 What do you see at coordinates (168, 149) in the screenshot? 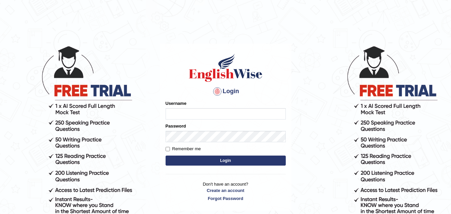
I see `input: Remember me` at bounding box center [168, 149].